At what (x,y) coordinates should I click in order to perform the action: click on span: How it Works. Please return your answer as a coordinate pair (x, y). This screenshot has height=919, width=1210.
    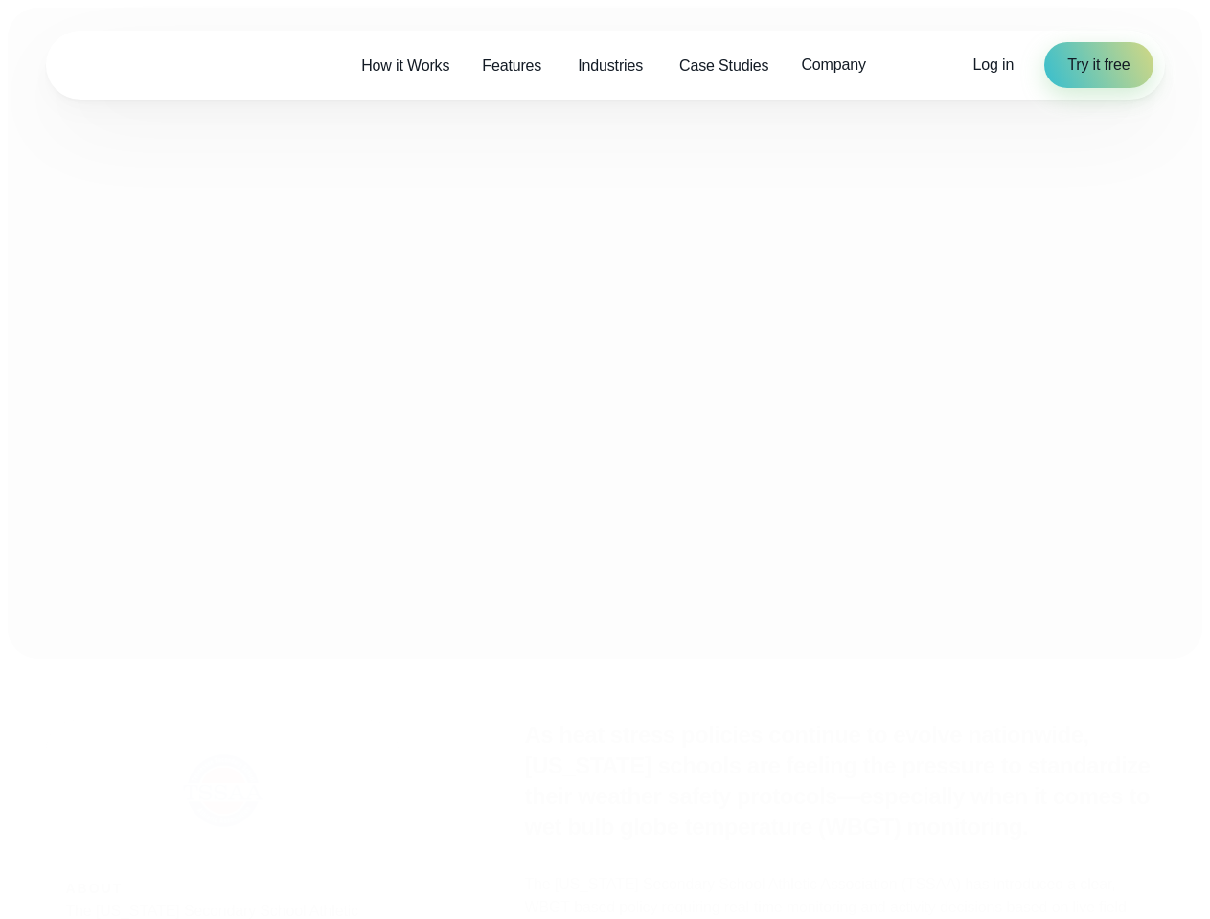
    Looking at the image, I should click on (405, 66).